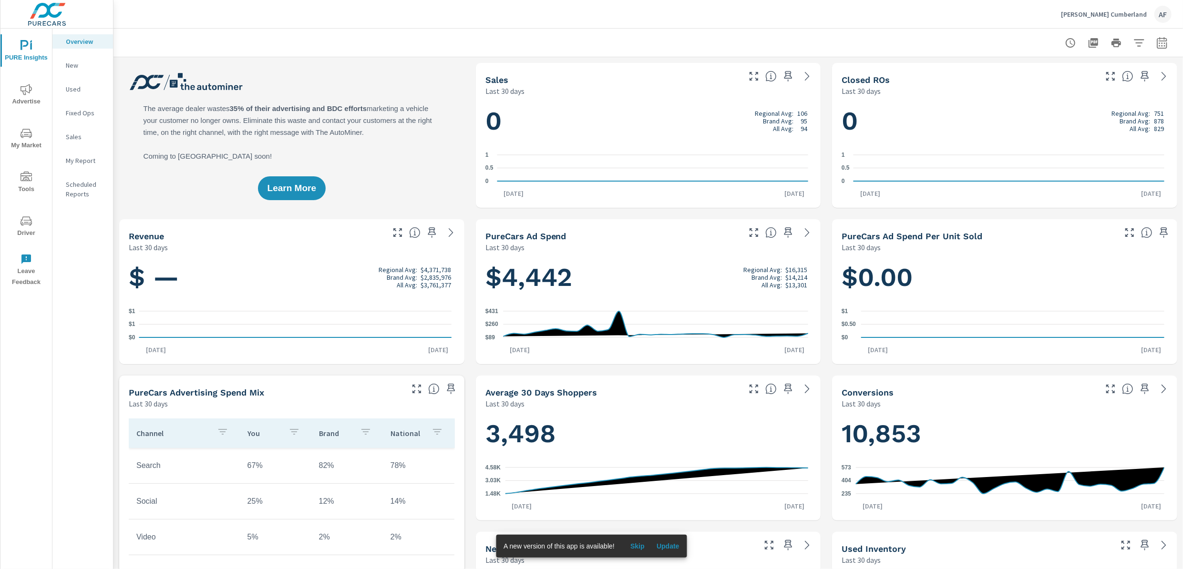 Image resolution: width=1183 pixels, height=569 pixels. What do you see at coordinates (1159, 129) in the screenshot?
I see `p: 829` at bounding box center [1159, 129].